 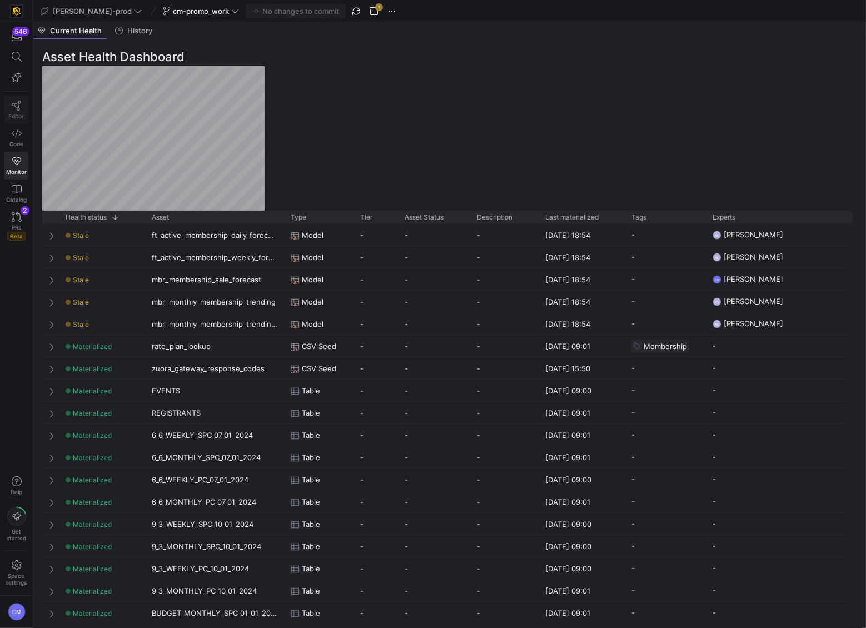 What do you see at coordinates (160, 217) in the screenshot?
I see `span: Asset` at bounding box center [160, 217].